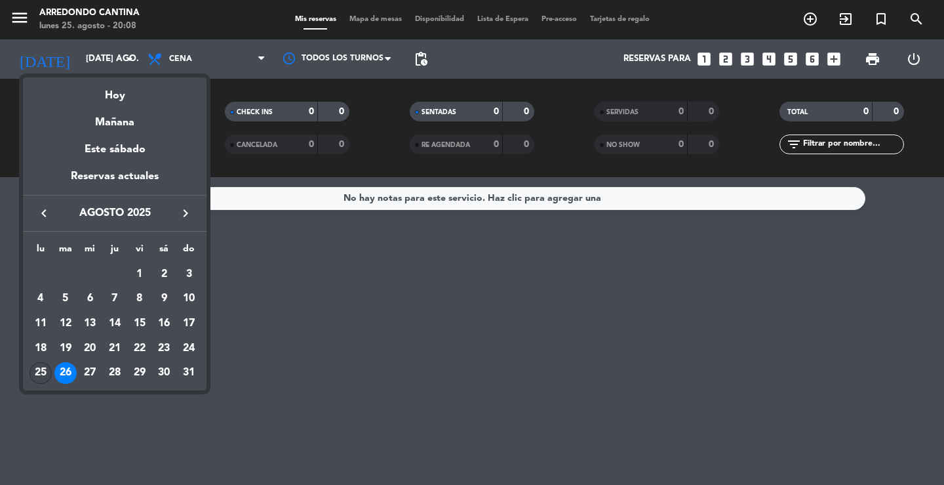 The width and height of the screenshot is (944, 485). I want to click on td: 23 de agosto de 2025, so click(165, 348).